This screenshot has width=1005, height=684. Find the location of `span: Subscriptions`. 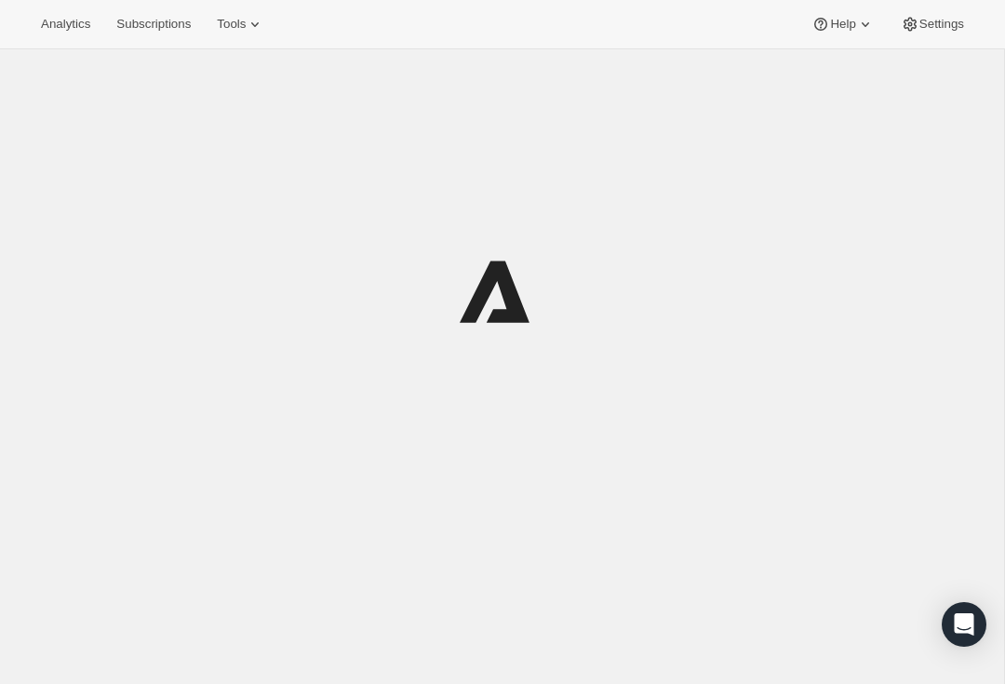

span: Subscriptions is located at coordinates (154, 24).